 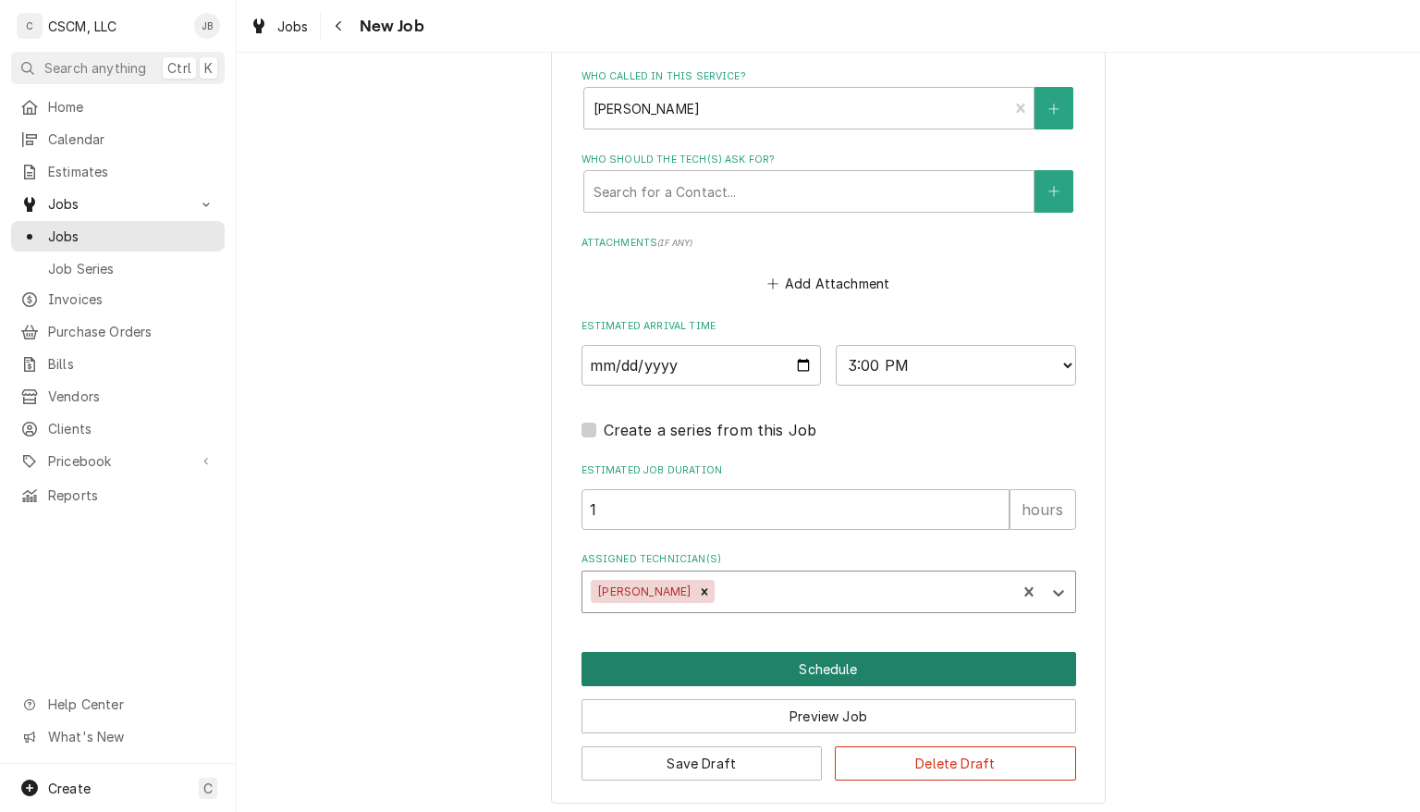 What do you see at coordinates (117, 268) in the screenshot?
I see `a: Job Series` at bounding box center [117, 268].